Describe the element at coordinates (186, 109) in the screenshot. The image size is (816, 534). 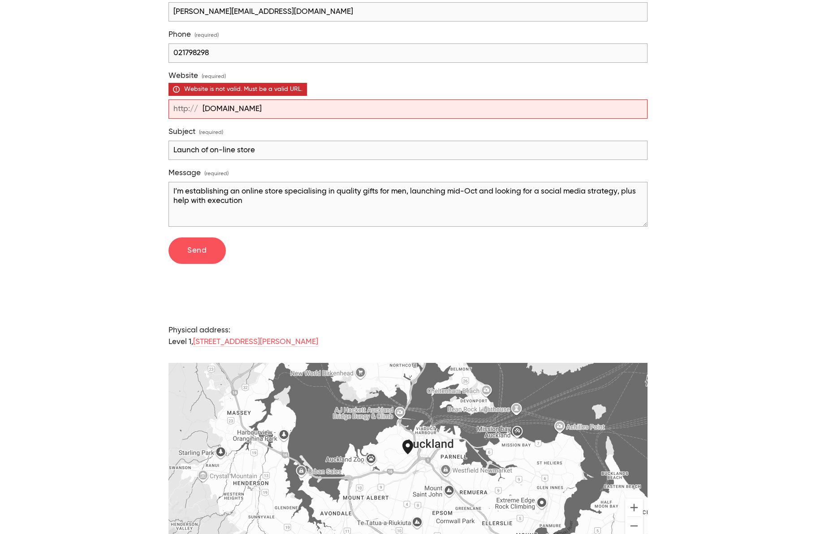
I see `span: http://` at that location.